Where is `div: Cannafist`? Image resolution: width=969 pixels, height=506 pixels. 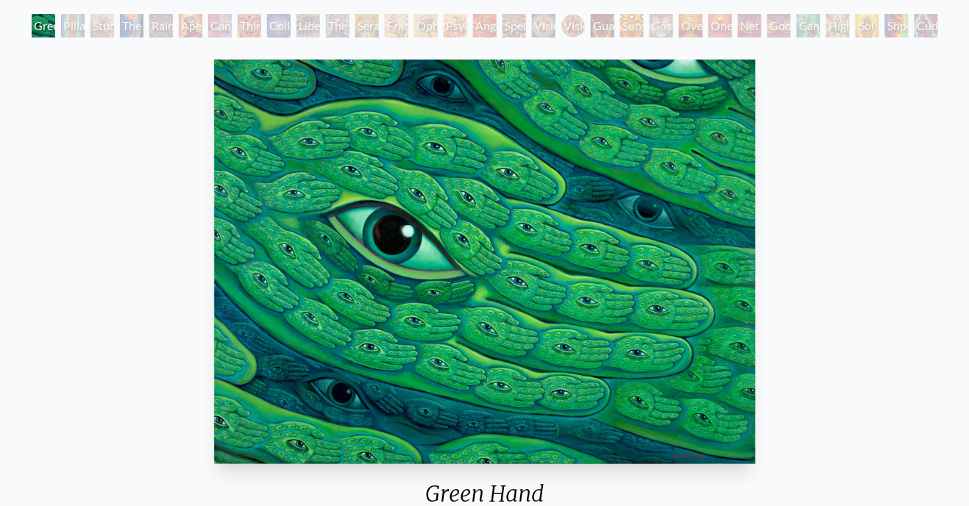 div: Cannafist is located at coordinates (808, 26).